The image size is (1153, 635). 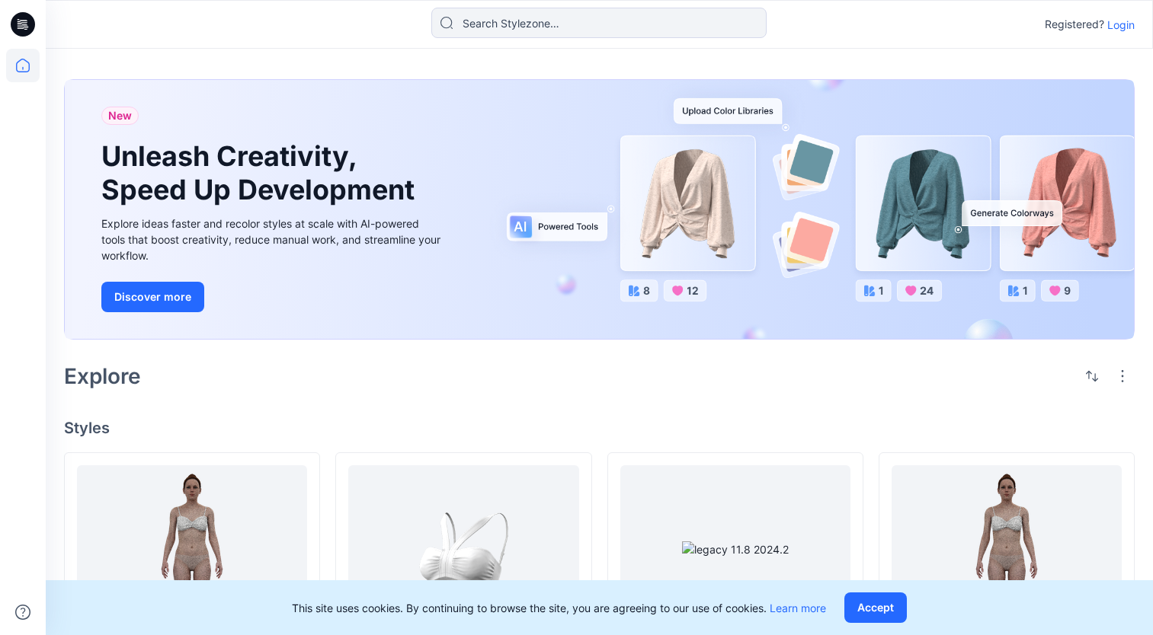 I want to click on span: New, so click(x=120, y=116).